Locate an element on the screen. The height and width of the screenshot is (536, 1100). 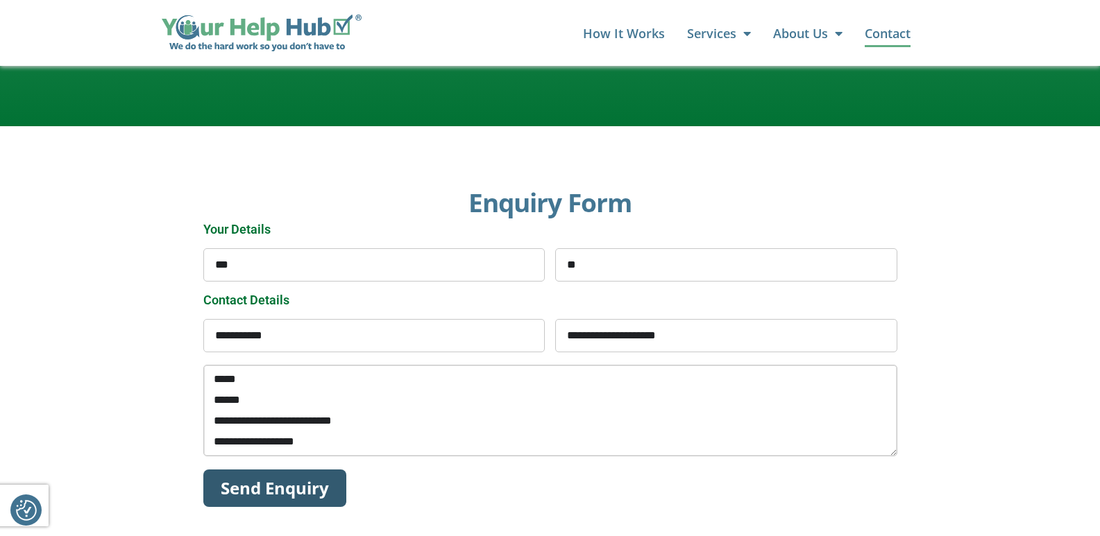
span: Send Enquiry is located at coordinates (275, 488).